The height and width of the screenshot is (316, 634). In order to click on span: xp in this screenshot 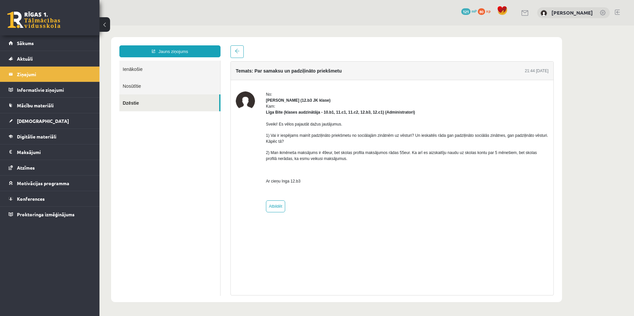, I will do `click(488, 11)`.